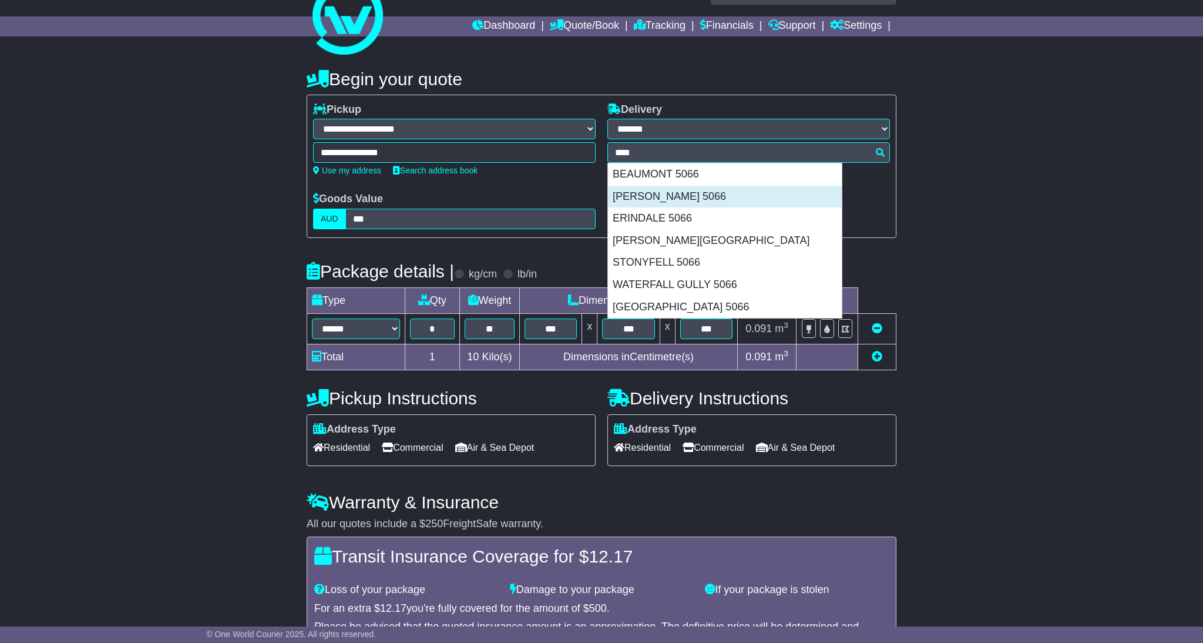 This screenshot has height=643, width=1203. I want to click on div: ERINDALE 5066, so click(725, 219).